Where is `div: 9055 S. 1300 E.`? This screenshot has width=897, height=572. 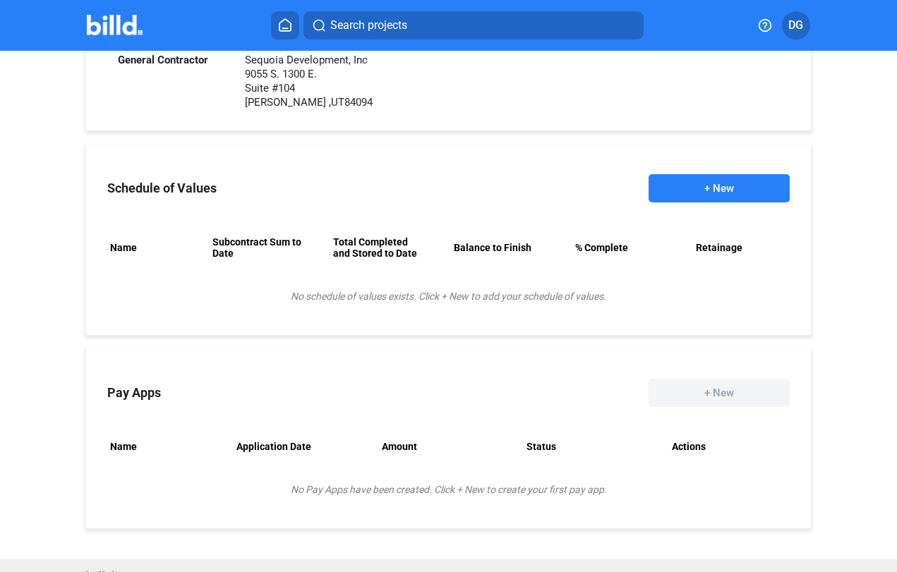
div: 9055 S. 1300 E. is located at coordinates (308, 74).